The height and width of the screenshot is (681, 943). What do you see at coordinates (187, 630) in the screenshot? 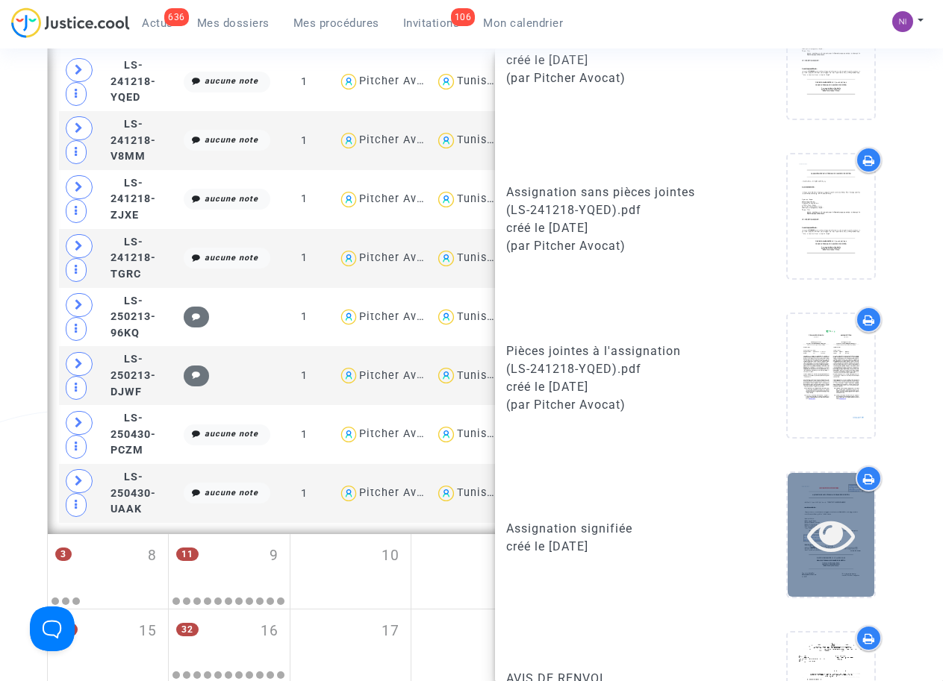
I see `span: 32` at bounding box center [187, 630].